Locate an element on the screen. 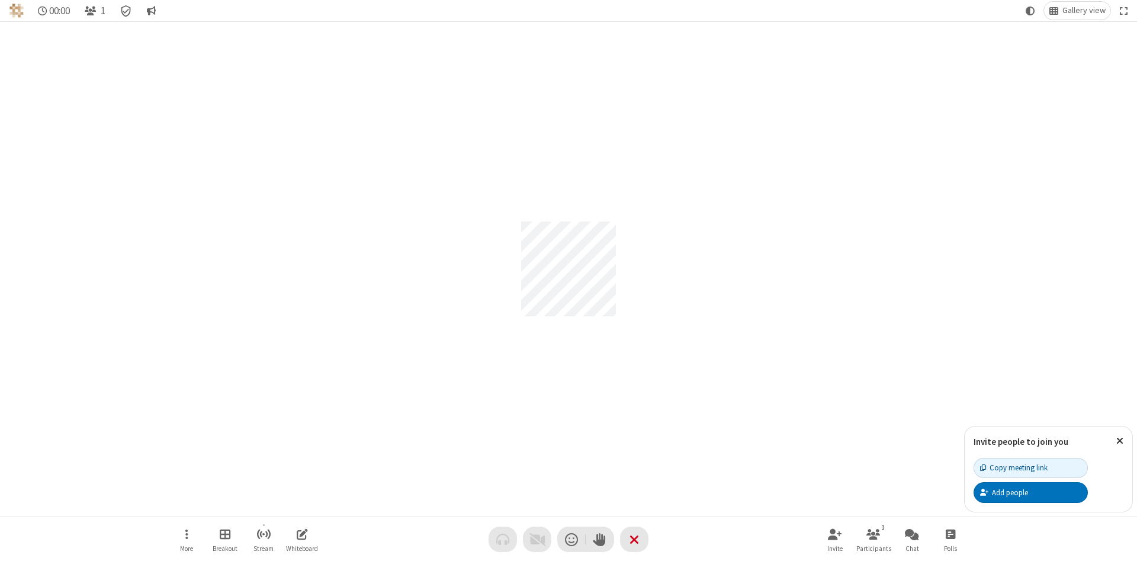 This screenshot has height=561, width=1137. button: Video is located at coordinates (537, 539).